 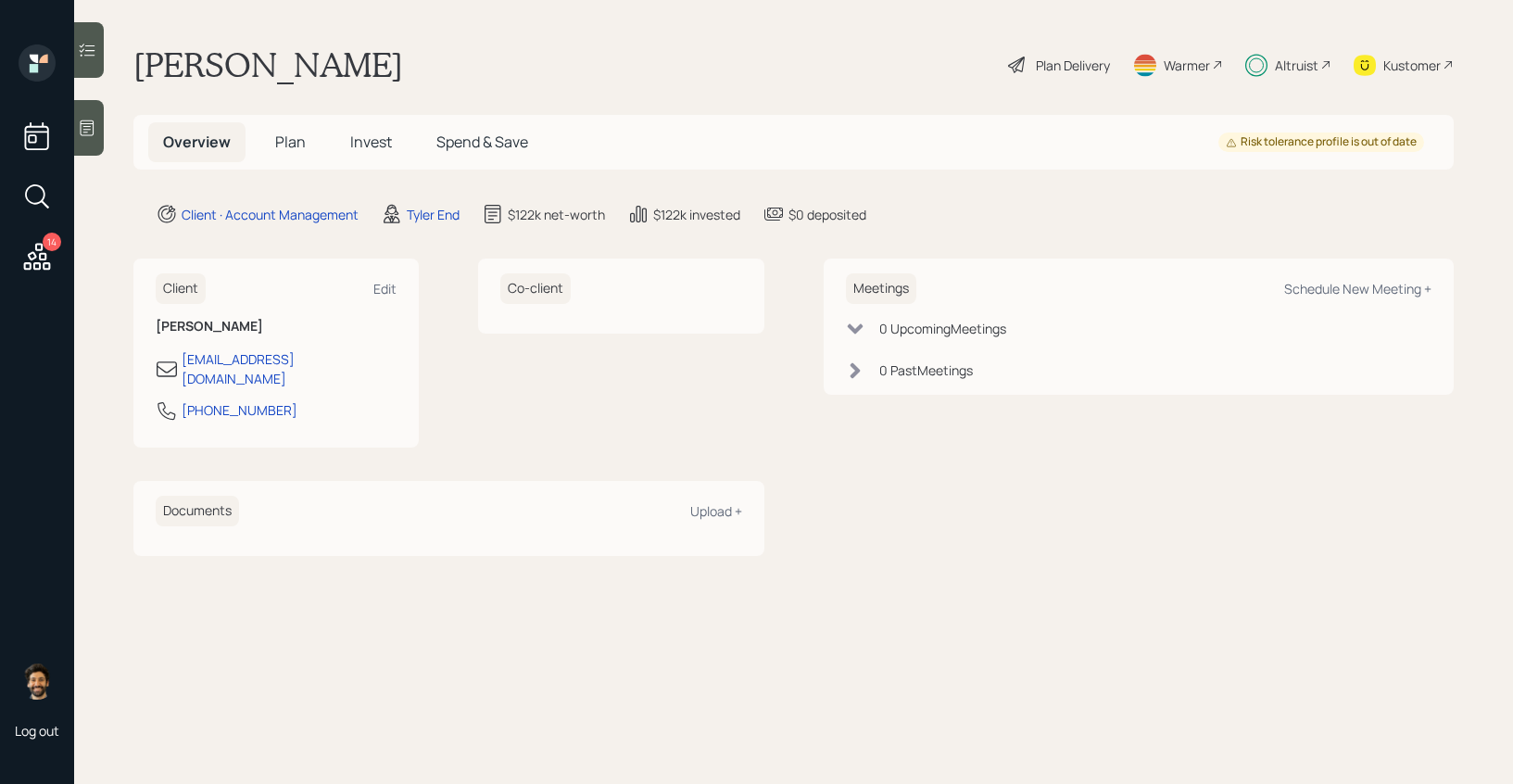 I want to click on div: Edit, so click(x=384, y=288).